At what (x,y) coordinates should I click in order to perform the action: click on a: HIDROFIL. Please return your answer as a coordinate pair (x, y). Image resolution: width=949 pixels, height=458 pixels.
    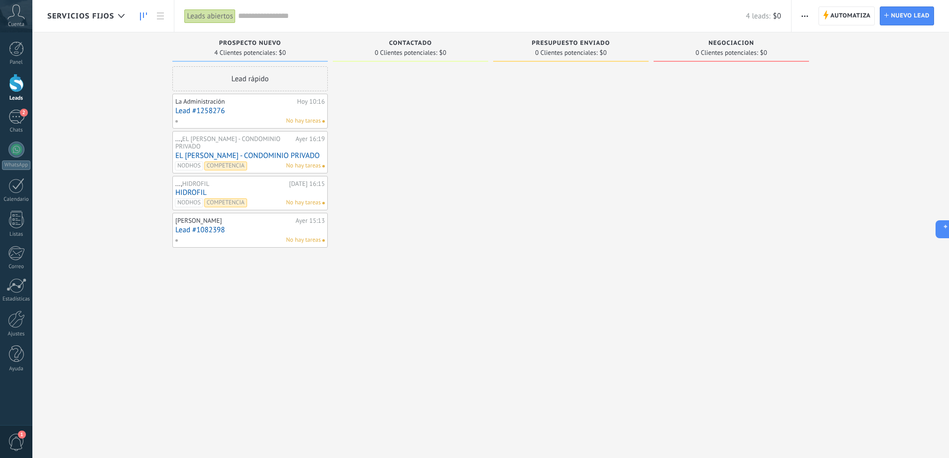
    Looking at the image, I should click on (250, 192).